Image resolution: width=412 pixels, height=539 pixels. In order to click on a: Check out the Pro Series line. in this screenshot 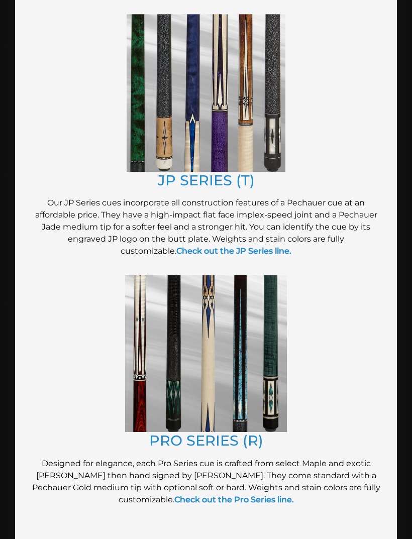, I will do `click(234, 500)`.